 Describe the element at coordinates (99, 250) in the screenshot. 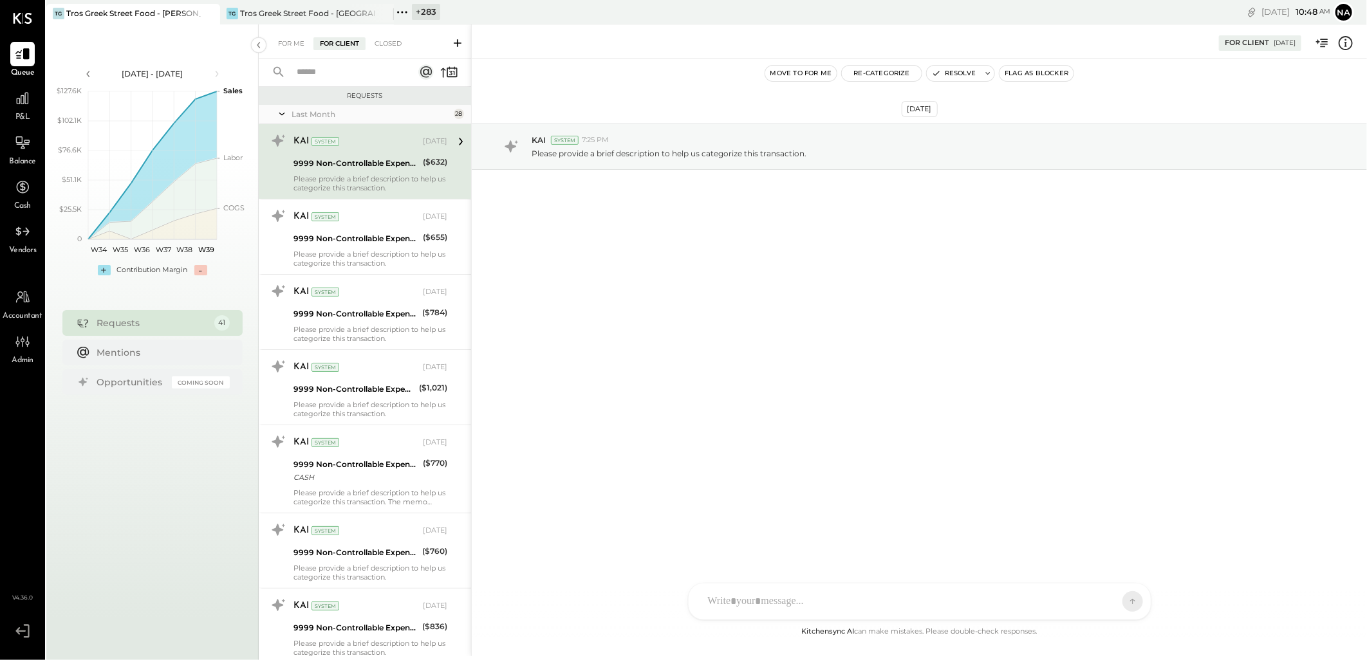

I see `text: W34` at that location.